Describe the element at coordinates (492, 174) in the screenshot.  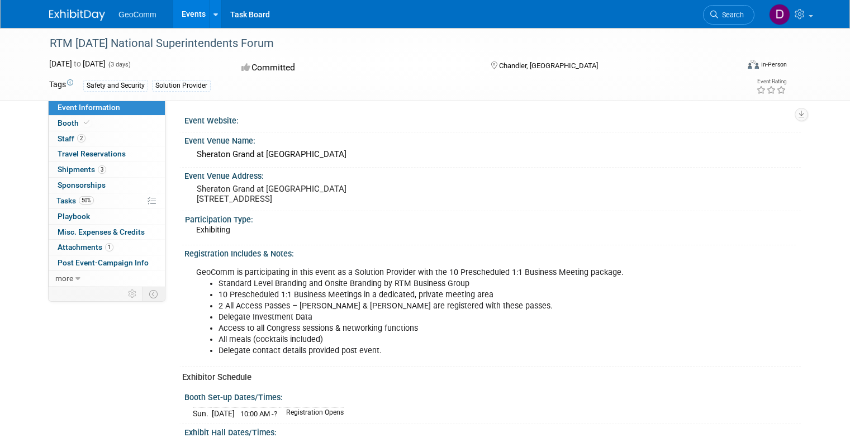
I see `div: Event Venue Address:` at that location.